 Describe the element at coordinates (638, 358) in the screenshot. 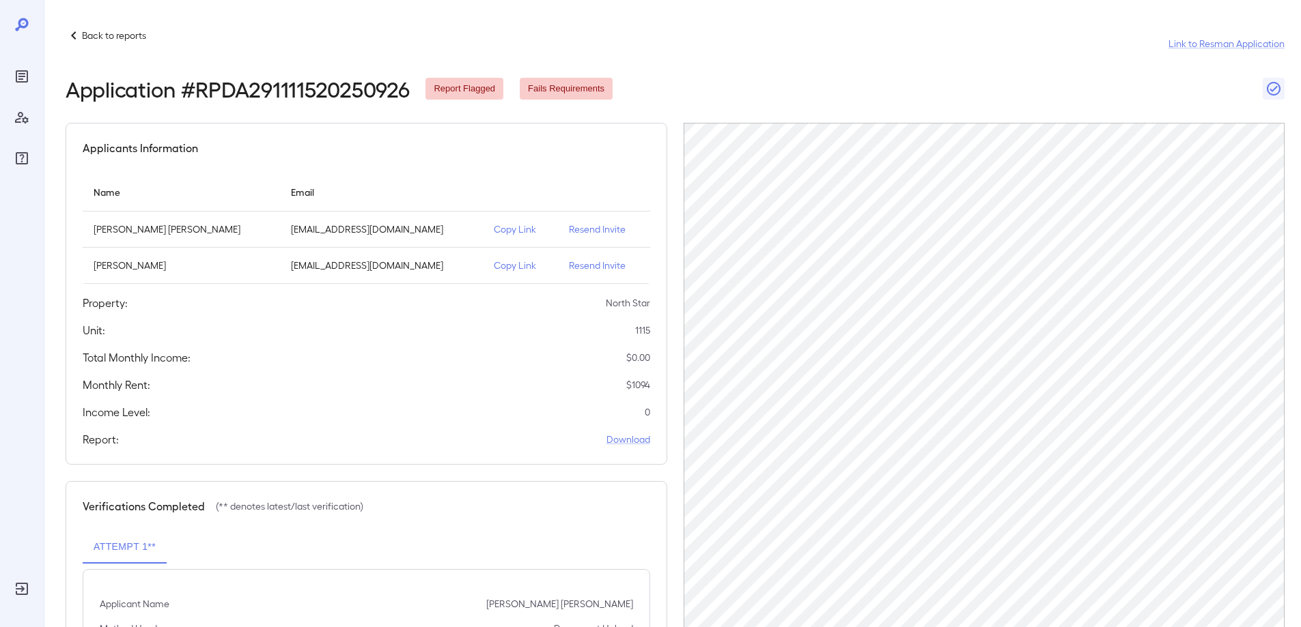

I see `p: $ 0.00` at that location.